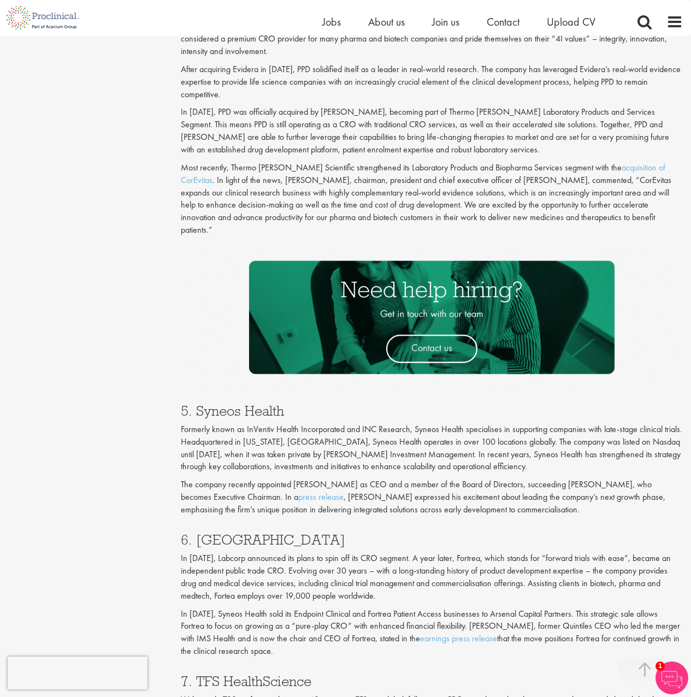 This screenshot has width=691, height=697. What do you see at coordinates (332, 22) in the screenshot?
I see `a: Jobs` at bounding box center [332, 22].